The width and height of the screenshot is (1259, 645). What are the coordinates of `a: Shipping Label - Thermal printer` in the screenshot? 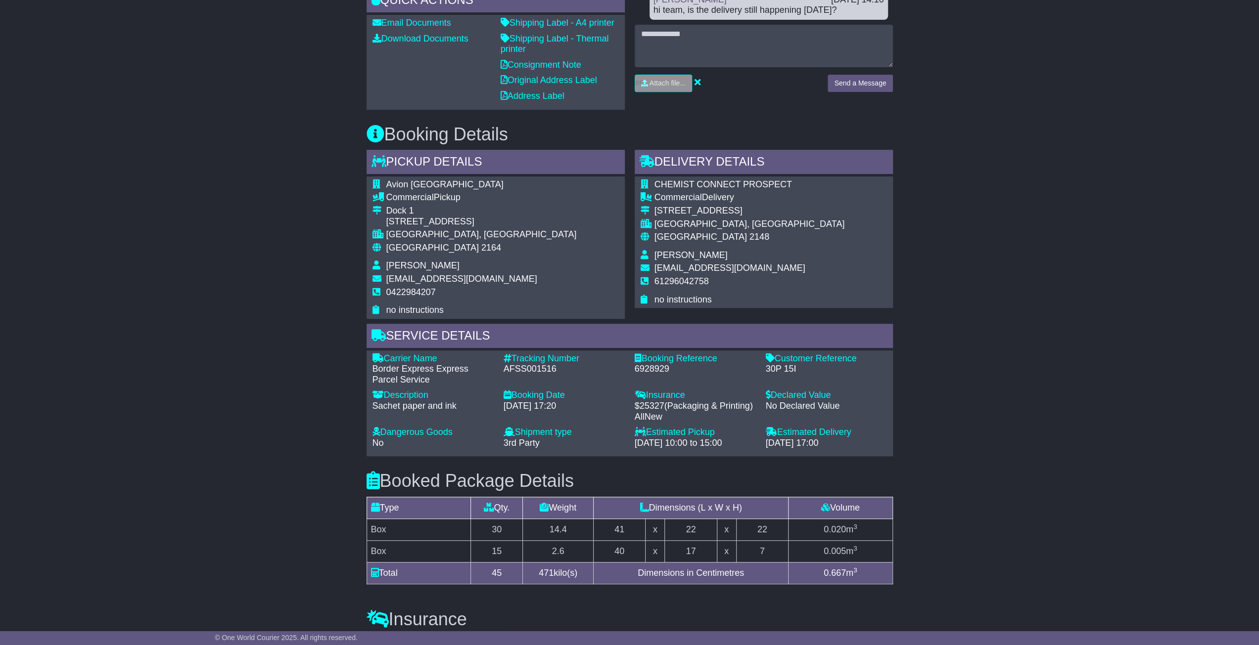 It's located at (554, 44).